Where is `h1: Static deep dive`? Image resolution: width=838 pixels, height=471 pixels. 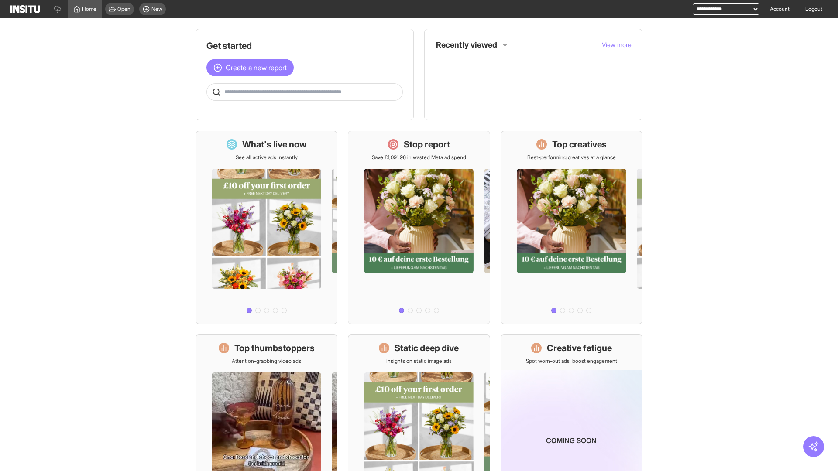
h1: Static deep dive is located at coordinates (426, 348).